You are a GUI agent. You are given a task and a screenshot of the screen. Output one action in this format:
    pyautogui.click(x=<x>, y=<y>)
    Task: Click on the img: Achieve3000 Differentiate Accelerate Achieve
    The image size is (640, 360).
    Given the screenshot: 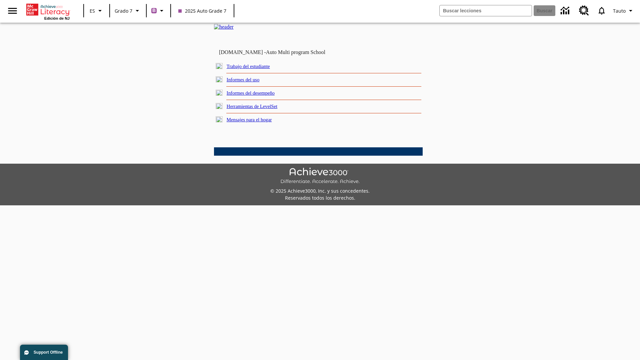 What is the action you would take?
    pyautogui.click(x=320, y=176)
    